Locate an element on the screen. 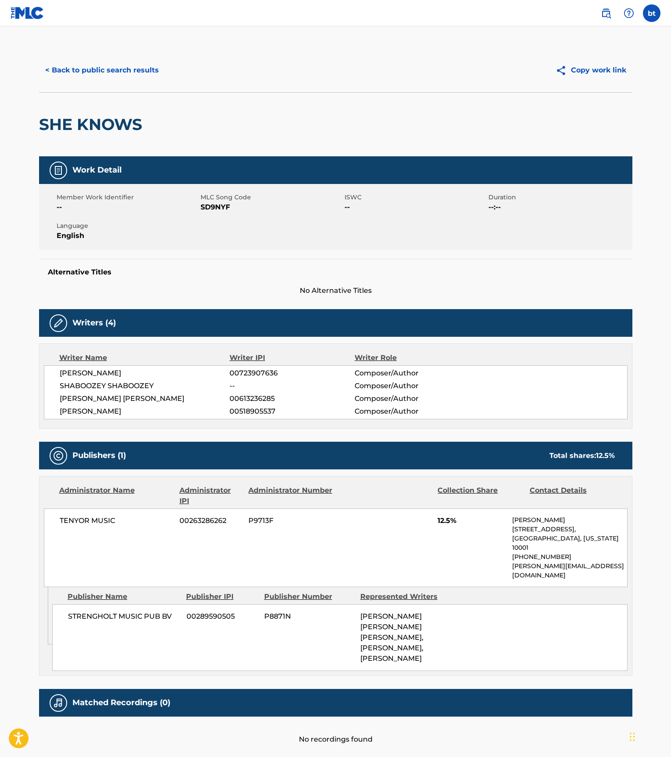  div: Publisher IPI is located at coordinates (222, 597).